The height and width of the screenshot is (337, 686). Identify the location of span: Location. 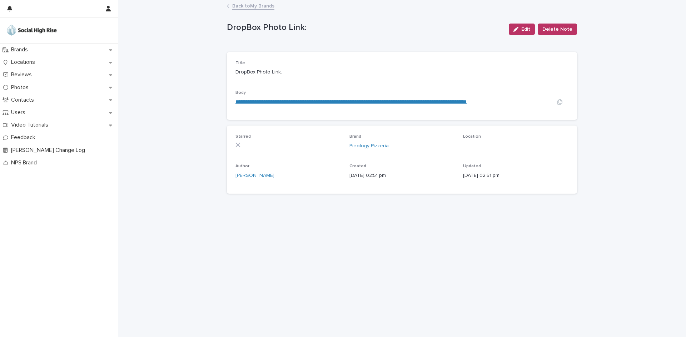
(472, 137).